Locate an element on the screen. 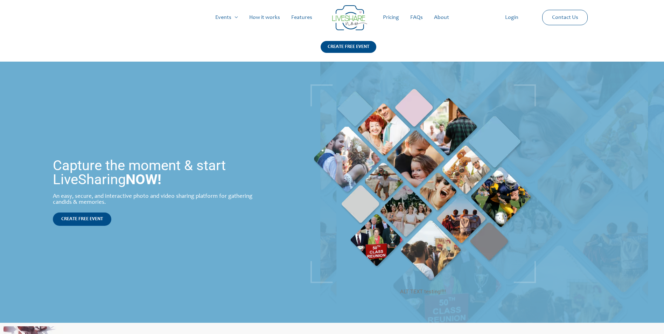 The image size is (664, 334). strong: NOW! is located at coordinates (143, 179).